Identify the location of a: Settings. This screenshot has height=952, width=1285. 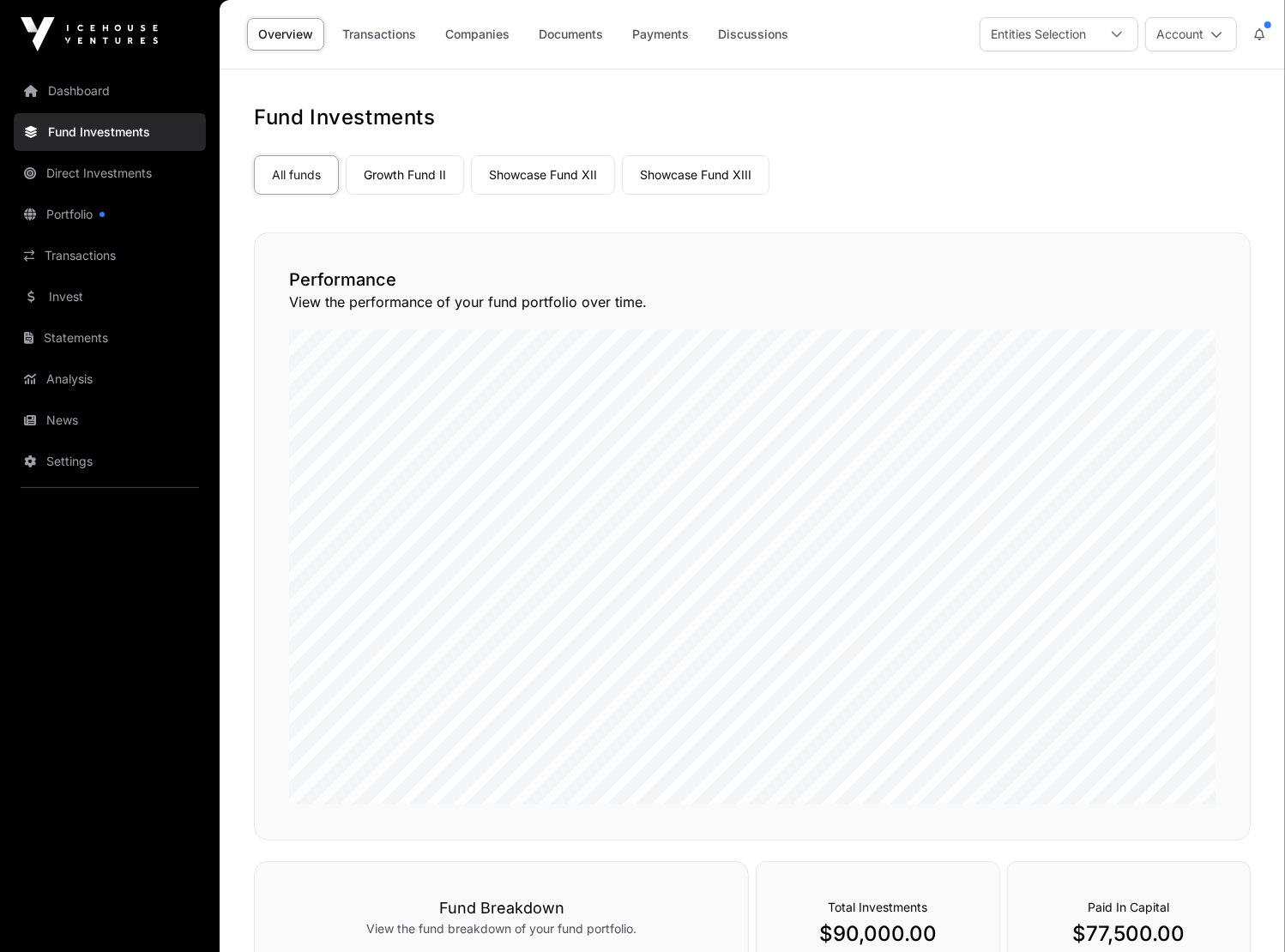
(110, 461).